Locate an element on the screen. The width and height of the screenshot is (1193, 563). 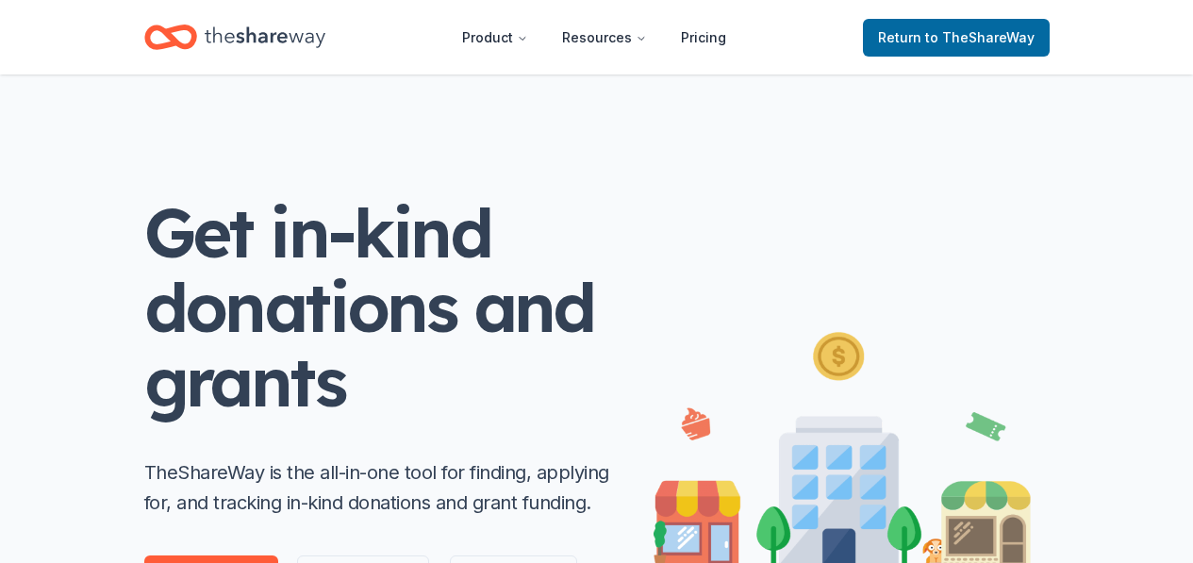
h1: Get in-kind donations and grants is located at coordinates (380, 307).